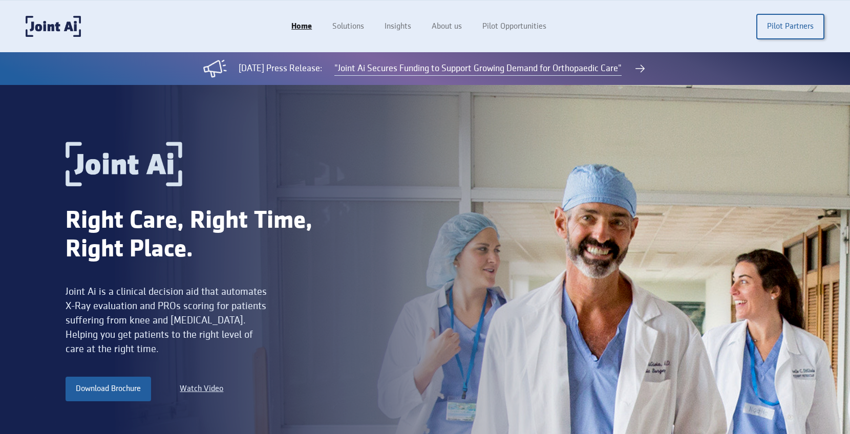 The width and height of the screenshot is (850, 434). Describe the element at coordinates (398, 27) in the screenshot. I see `a: Insights` at that location.